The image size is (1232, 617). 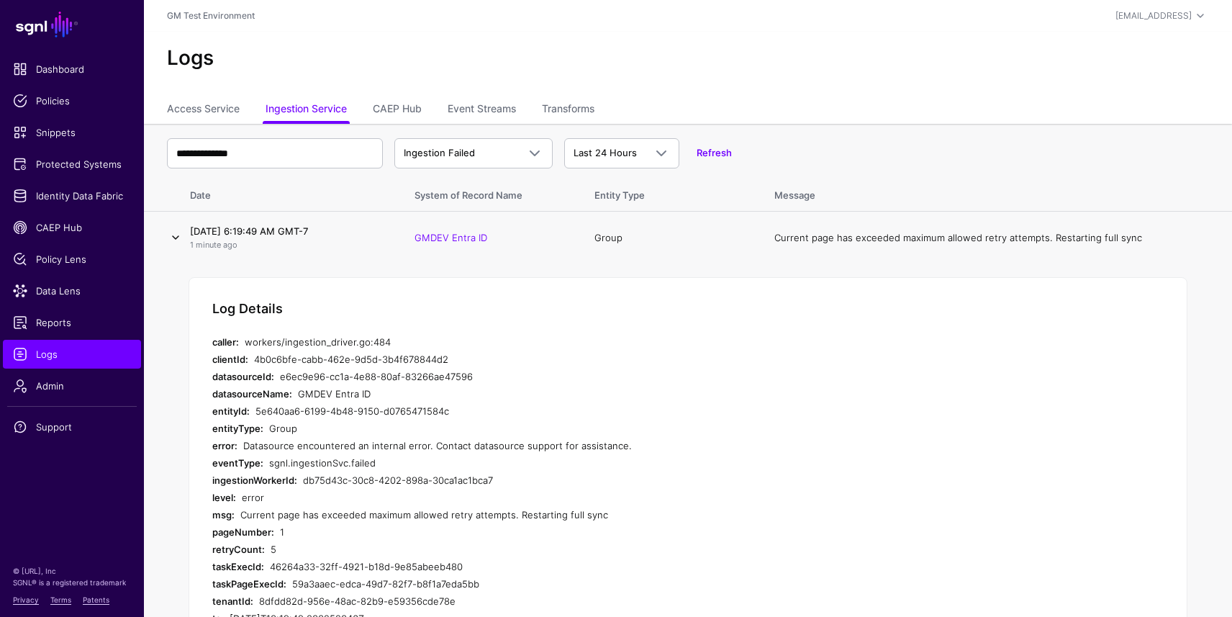 What do you see at coordinates (237, 428) in the screenshot?
I see `strong: entityType:` at bounding box center [237, 428].